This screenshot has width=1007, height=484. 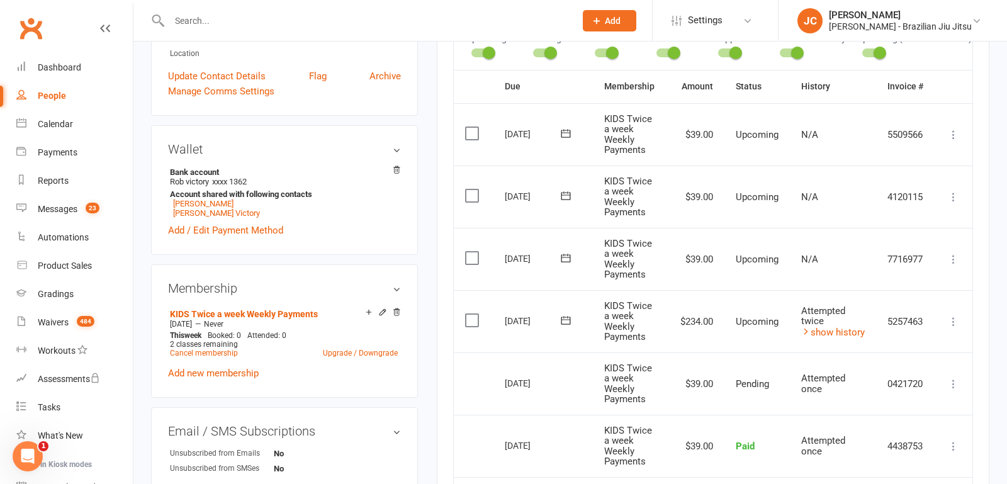 I want to click on td: 0421720, so click(x=905, y=383).